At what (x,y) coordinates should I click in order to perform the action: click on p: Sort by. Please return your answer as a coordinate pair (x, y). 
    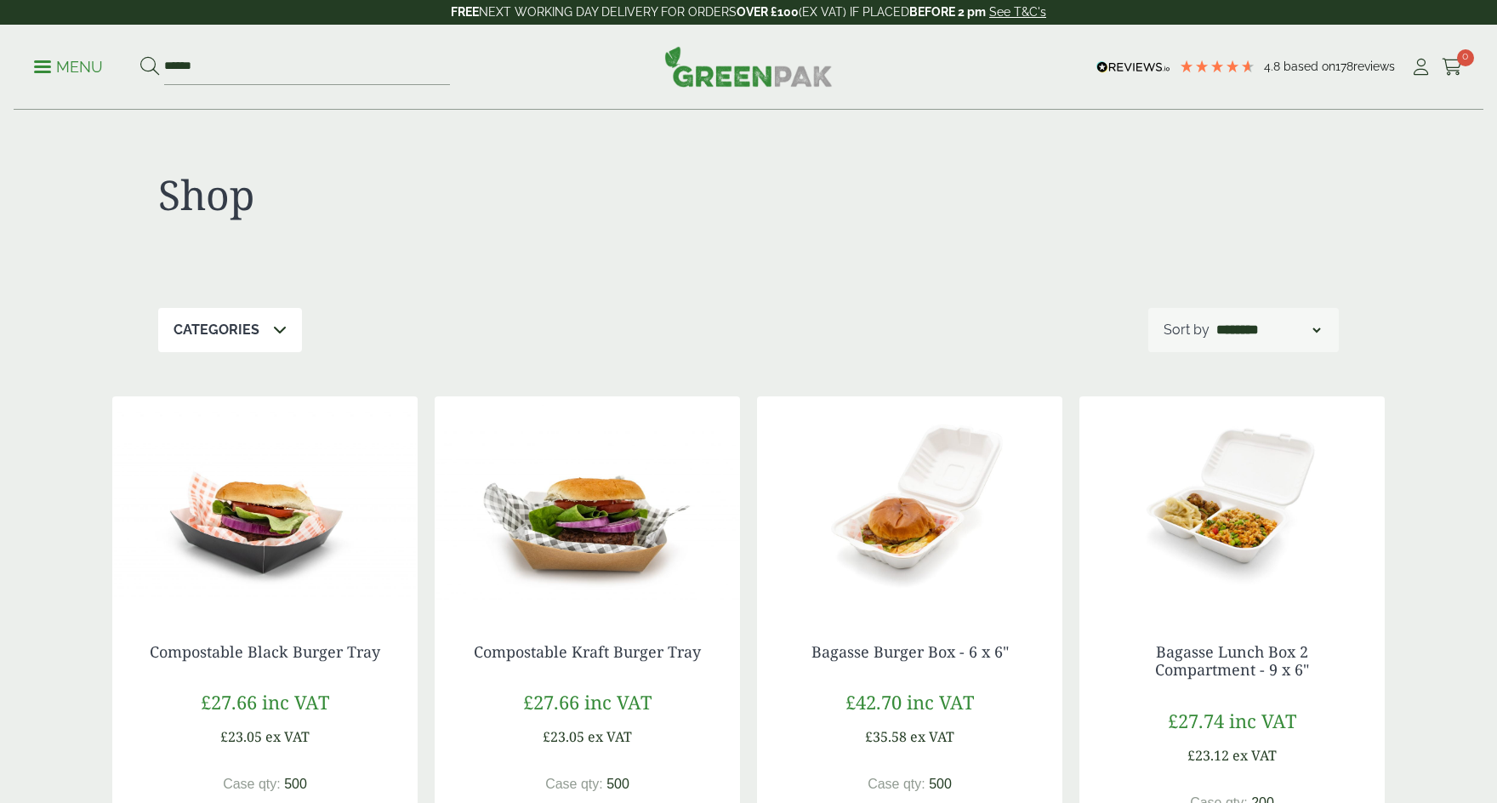
    Looking at the image, I should click on (1186, 330).